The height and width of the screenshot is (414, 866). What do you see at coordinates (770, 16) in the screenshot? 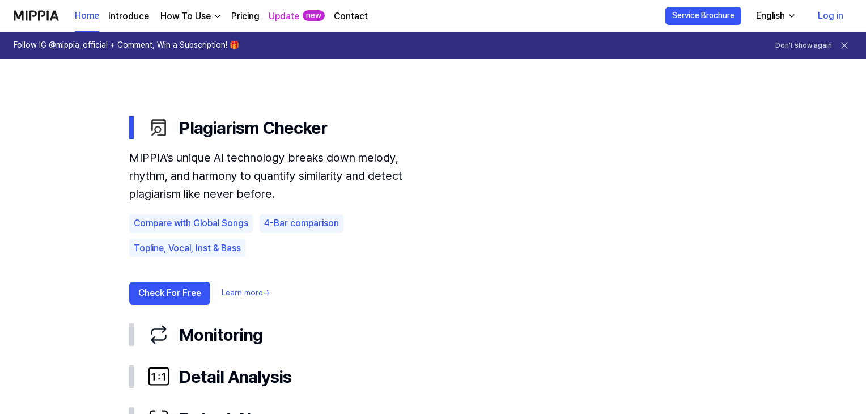
I see `div: English` at bounding box center [770, 16].